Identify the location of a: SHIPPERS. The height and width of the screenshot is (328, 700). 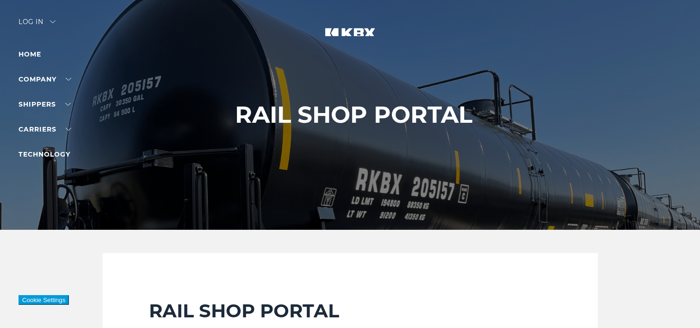
(44, 104).